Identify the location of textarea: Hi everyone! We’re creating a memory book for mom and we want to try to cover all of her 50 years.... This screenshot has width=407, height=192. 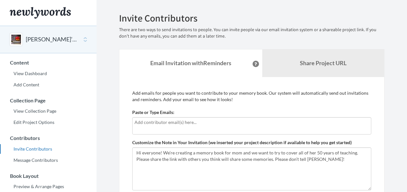
(252, 169).